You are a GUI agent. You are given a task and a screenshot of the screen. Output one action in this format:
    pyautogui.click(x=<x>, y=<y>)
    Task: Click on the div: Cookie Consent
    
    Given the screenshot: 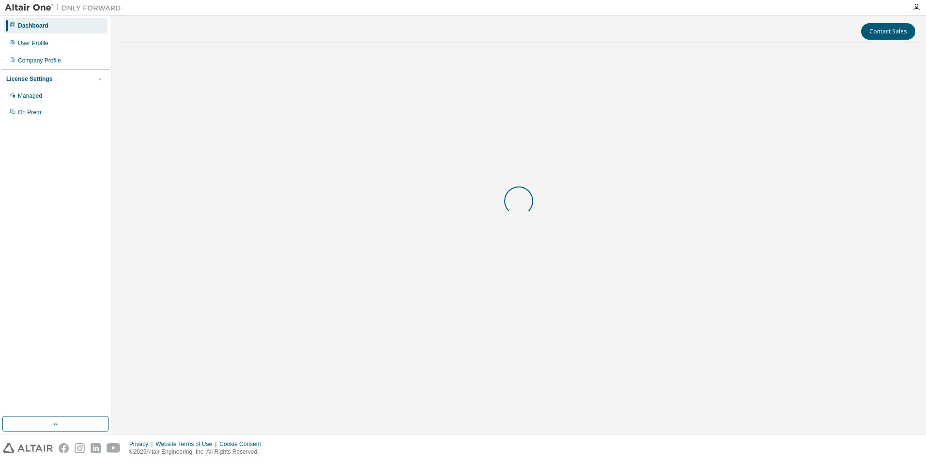 What is the action you would take?
    pyautogui.click(x=243, y=444)
    